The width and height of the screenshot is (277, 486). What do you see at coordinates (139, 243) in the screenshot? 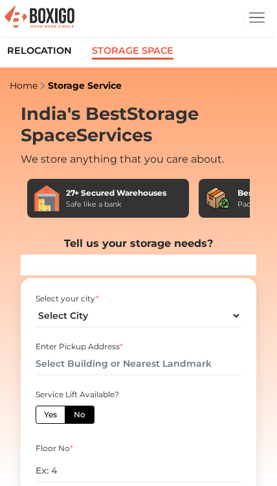
I see `h2: Tell us your storage needs?` at bounding box center [139, 243].